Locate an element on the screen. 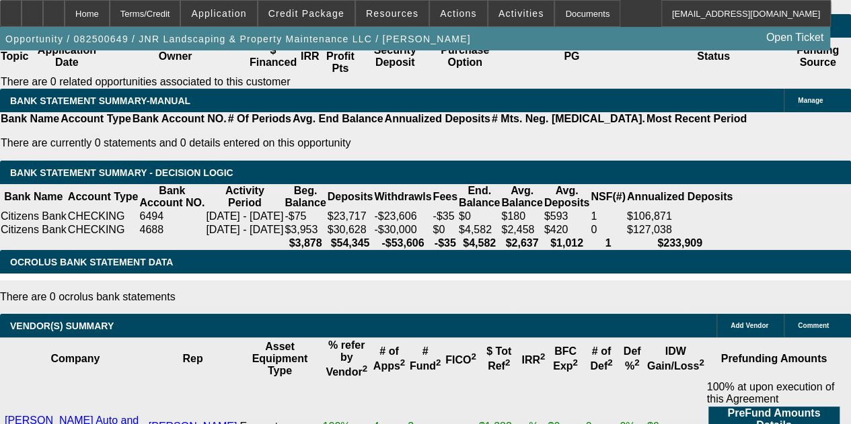 This screenshot has height=424, width=851. b: Prefunding Amounts is located at coordinates (773, 358).